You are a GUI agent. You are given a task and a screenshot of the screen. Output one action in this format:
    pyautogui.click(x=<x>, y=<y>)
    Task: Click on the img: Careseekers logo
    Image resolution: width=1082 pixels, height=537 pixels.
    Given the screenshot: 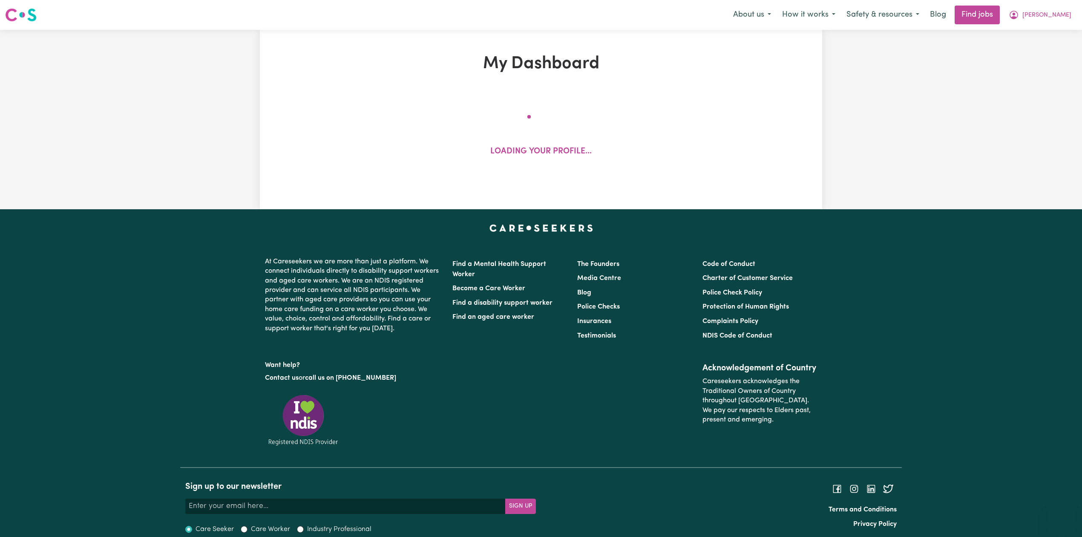 What is the action you would take?
    pyautogui.click(x=21, y=15)
    